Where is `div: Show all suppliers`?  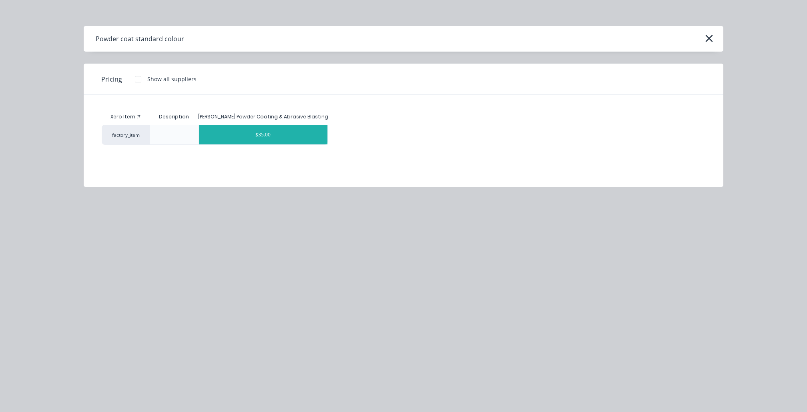 div: Show all suppliers is located at coordinates (172, 79).